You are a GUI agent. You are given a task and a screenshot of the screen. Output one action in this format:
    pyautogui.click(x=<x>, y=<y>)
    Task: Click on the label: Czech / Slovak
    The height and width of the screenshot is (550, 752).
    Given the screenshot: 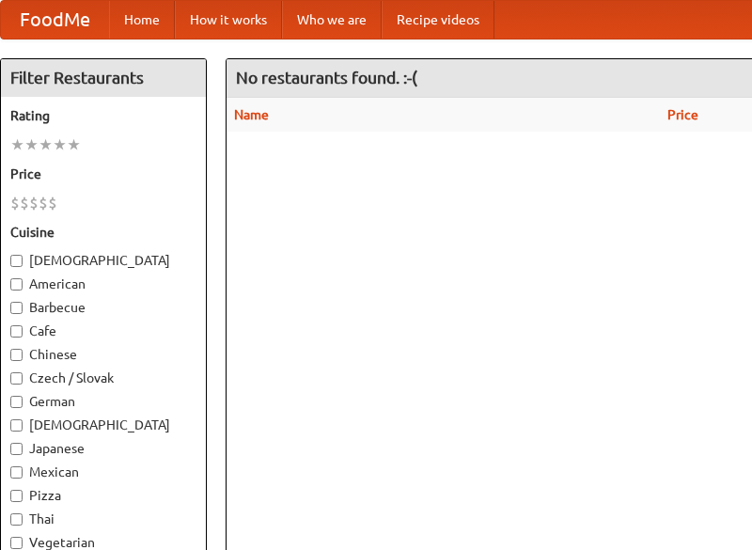 What is the action you would take?
    pyautogui.click(x=103, y=378)
    